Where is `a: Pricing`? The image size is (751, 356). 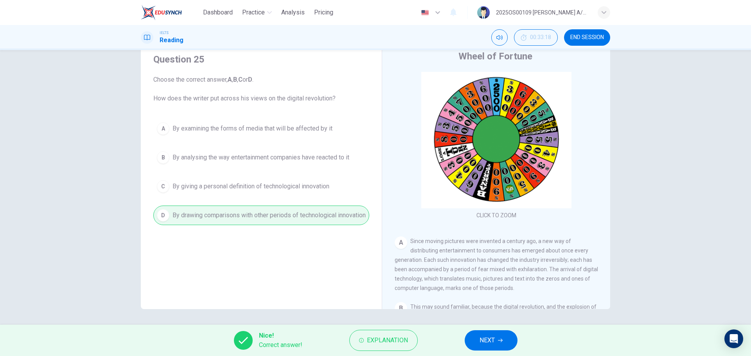
a: Pricing is located at coordinates (323, 13).